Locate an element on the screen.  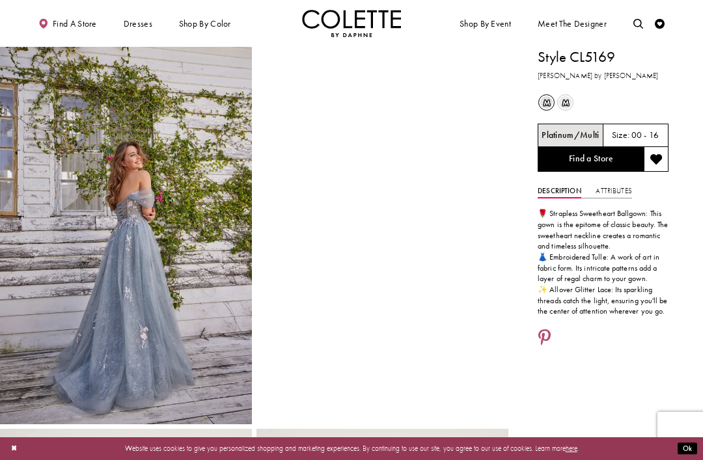
button: Add to wishlist is located at coordinates (656, 159).